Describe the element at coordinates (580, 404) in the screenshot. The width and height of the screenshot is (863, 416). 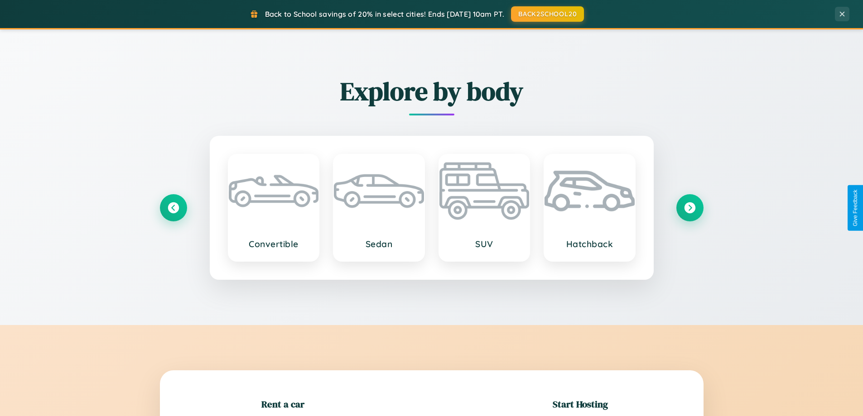
I see `h2: Start Hosting` at that location.